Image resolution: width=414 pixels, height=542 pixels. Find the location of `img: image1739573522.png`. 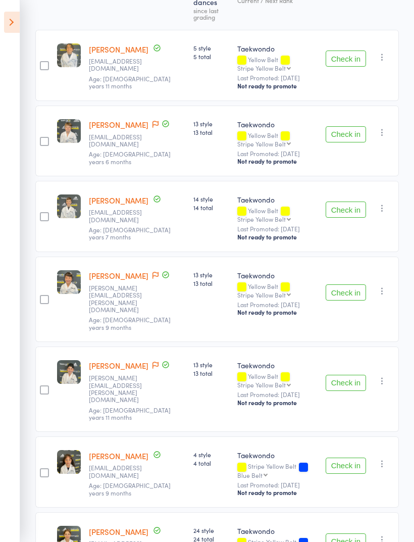

img: image1739573522.png is located at coordinates (69, 282).